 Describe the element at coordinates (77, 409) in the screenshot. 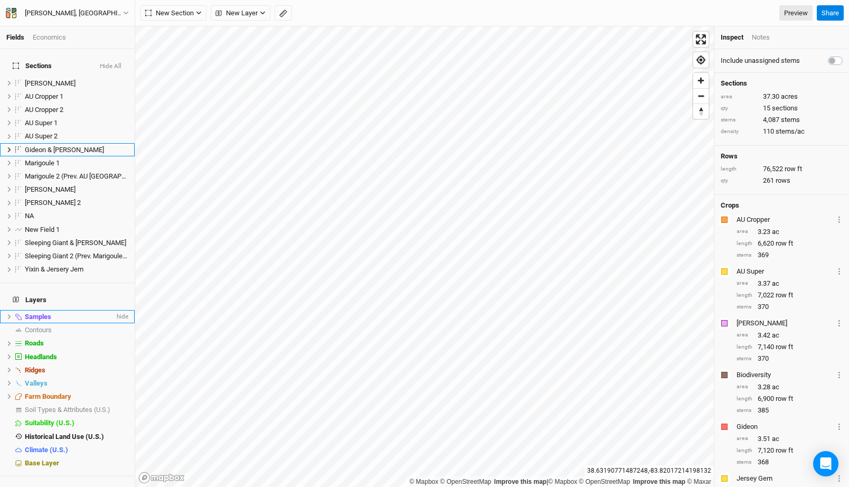

I see `div: Soil Types & Attributes (U.S.)` at that location.